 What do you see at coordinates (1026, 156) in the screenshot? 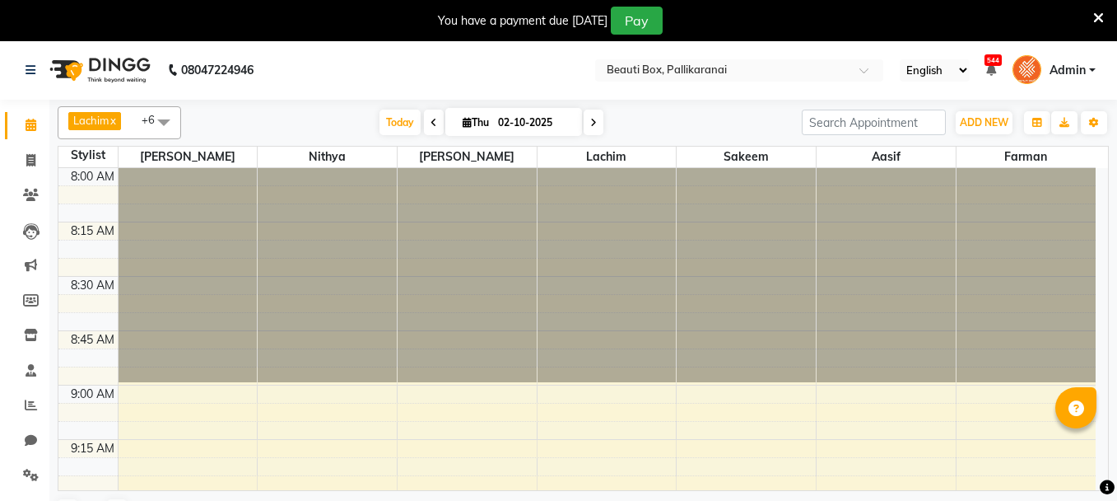
I see `span: Farman` at bounding box center [1026, 156].